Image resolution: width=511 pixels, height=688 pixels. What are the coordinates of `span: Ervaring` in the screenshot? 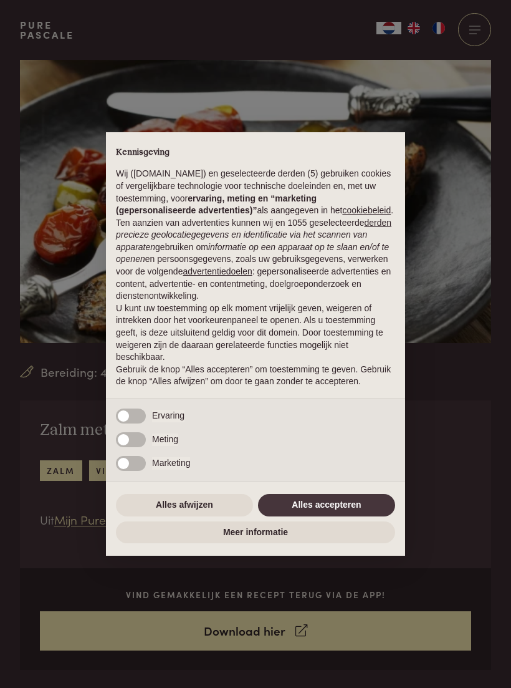 It's located at (168, 416).